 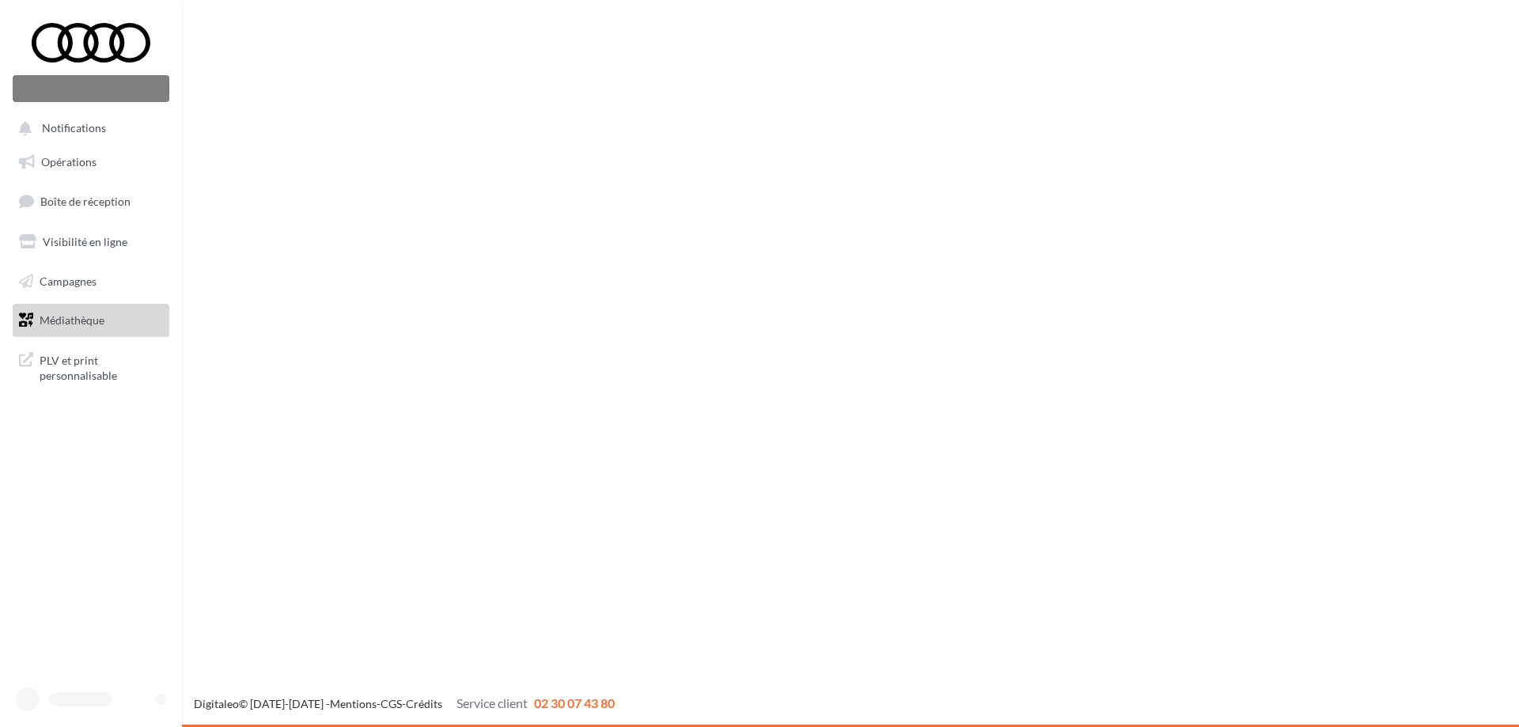 I want to click on a: Campagnes, so click(x=91, y=282).